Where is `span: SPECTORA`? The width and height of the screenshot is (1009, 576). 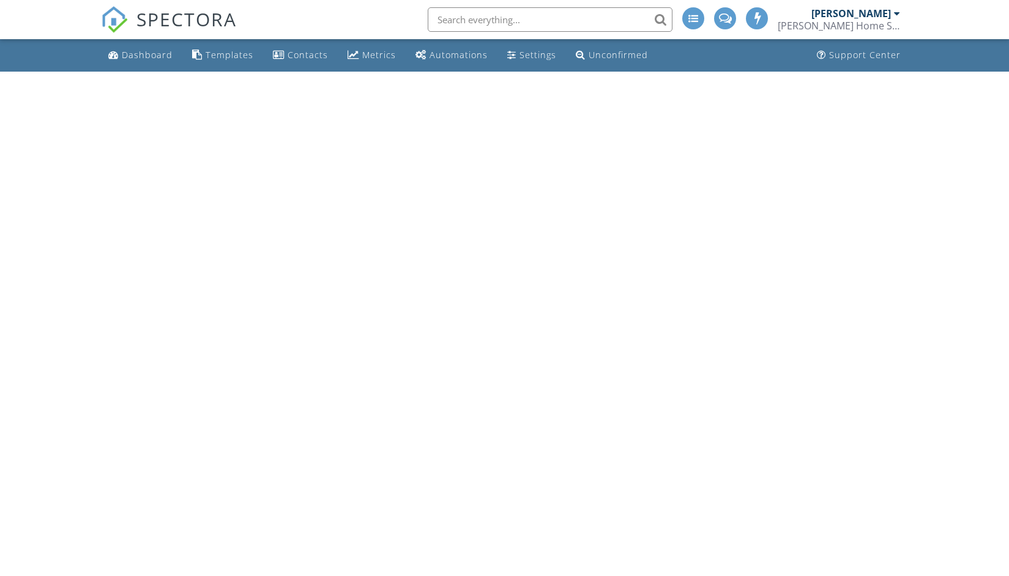
span: SPECTORA is located at coordinates (187, 19).